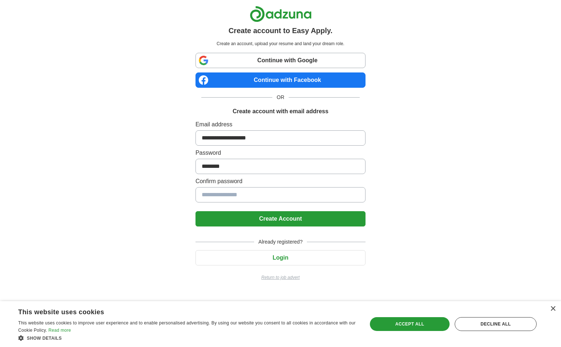 Image resolution: width=561 pixels, height=347 pixels. I want to click on div: Decline all, so click(496, 324).